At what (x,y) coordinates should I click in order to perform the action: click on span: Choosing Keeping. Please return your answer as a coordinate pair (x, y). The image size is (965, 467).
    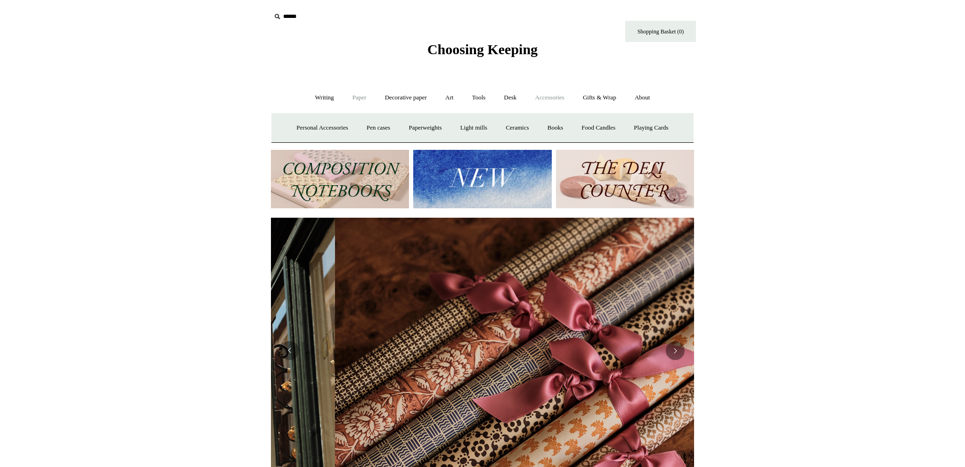
    Looking at the image, I should click on (483, 49).